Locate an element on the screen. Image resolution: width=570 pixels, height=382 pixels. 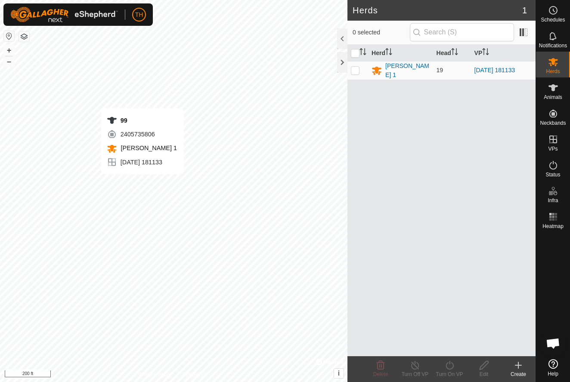
span: Infra is located at coordinates (553, 201).